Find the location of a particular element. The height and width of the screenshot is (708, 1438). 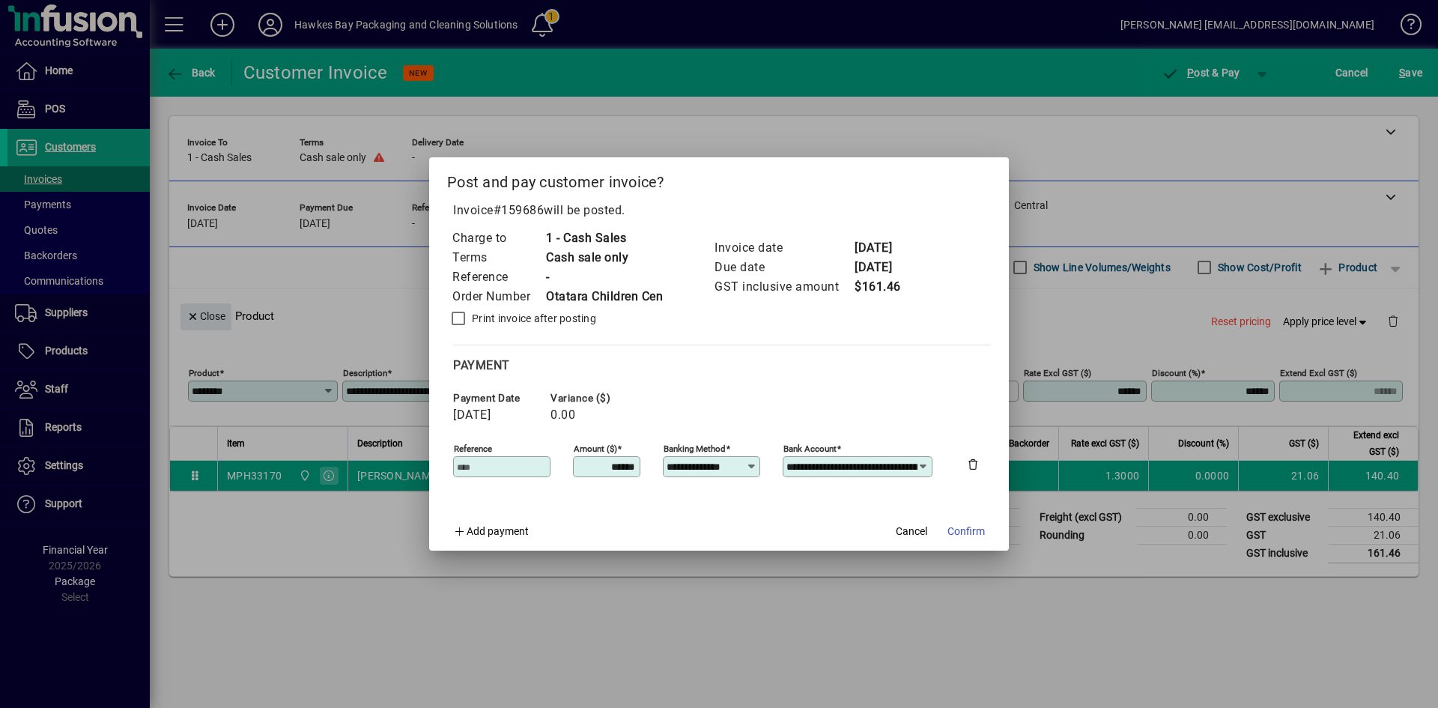

td: Otatara Children Cen is located at coordinates (604, 297).